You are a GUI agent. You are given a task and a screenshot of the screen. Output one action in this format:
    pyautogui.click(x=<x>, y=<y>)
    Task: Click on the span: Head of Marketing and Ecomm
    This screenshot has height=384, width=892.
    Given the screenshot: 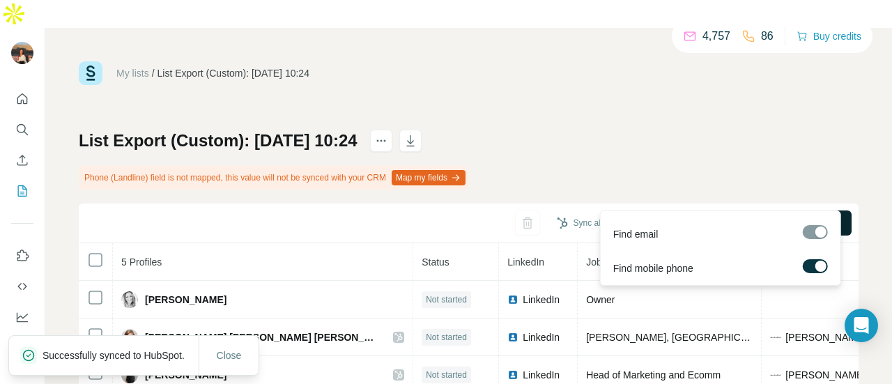 What is the action you would take?
    pyautogui.click(x=653, y=375)
    